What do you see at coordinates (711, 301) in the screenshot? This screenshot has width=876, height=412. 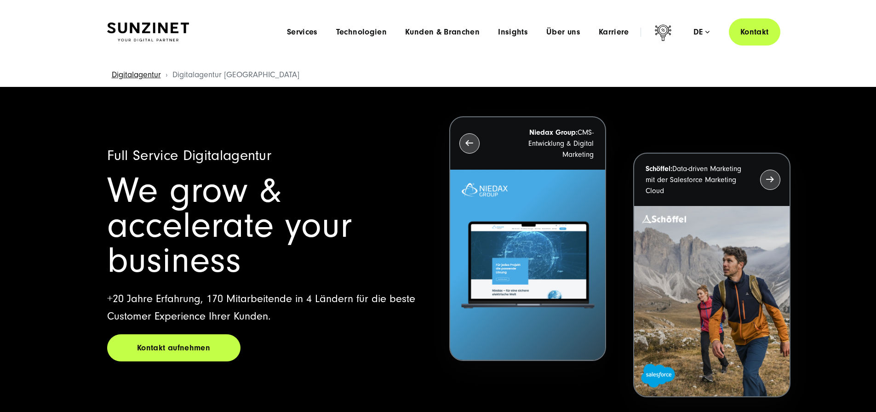 I see `img: Schöffel Kundenprojekt - Bild mit sportlichem Mann & Frau - digitalagentur - Salesforce Marketing...` at bounding box center [711, 301].